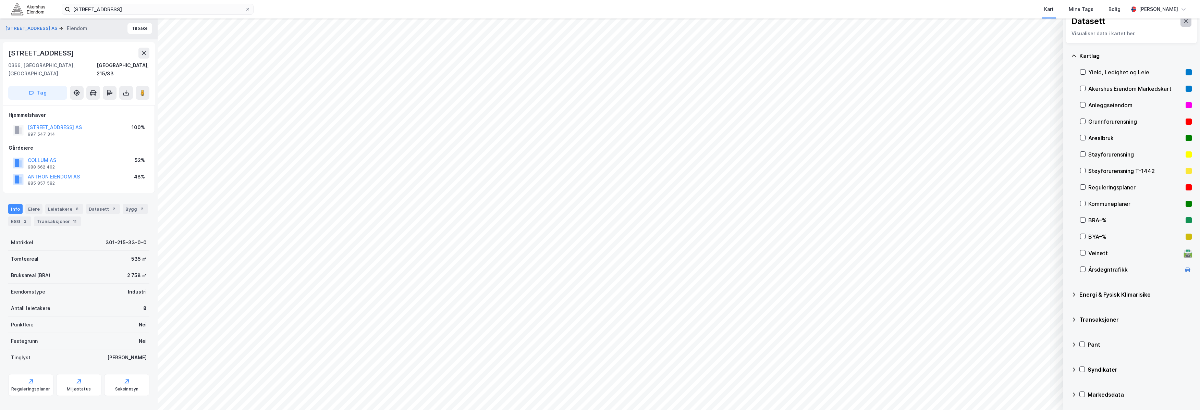 The width and height of the screenshot is (1200, 410). Describe the element at coordinates (1140, 395) in the screenshot. I see `div: Markedsdata` at that location.